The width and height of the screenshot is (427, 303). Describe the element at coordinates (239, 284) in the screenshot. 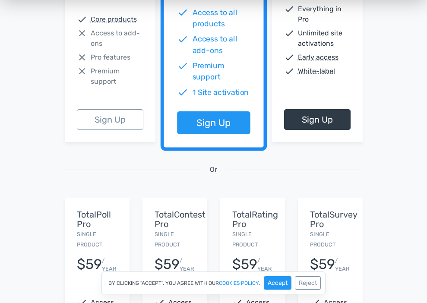

I see `a: cookies policy` at that location.